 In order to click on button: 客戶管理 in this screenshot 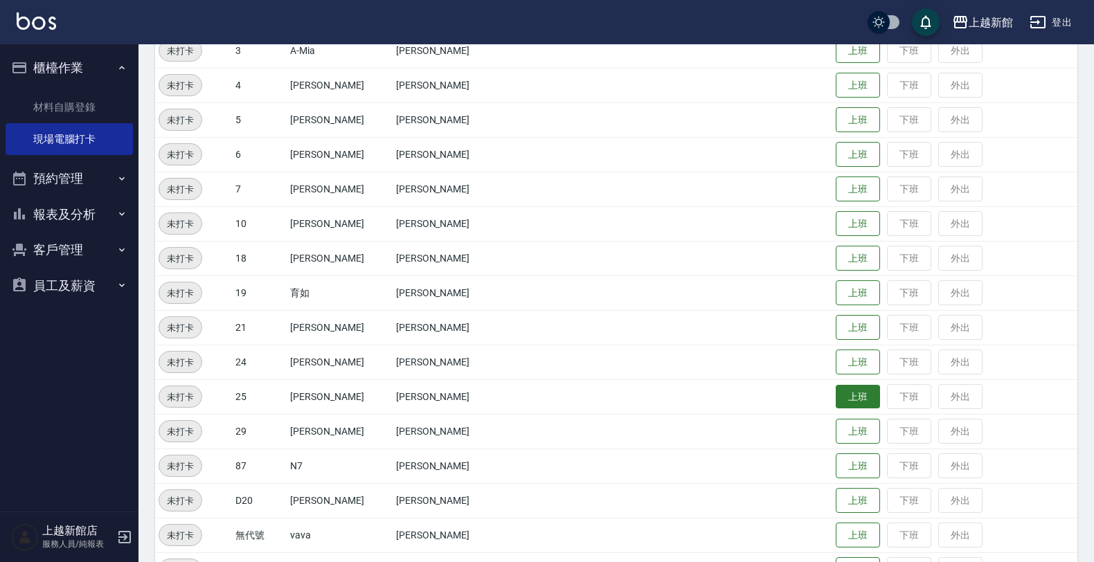, I will do `click(69, 250)`.